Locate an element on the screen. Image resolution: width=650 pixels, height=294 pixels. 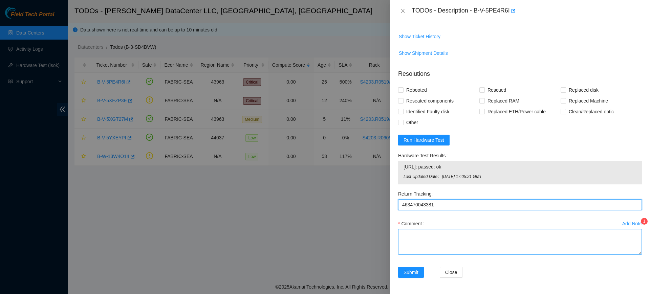
span: Other is located at coordinates (412, 123).